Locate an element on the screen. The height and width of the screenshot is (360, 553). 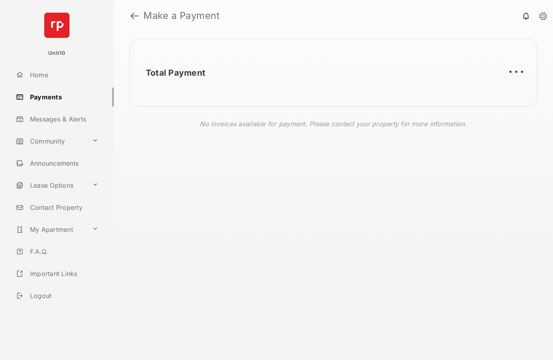
a: Lease Options is located at coordinates (51, 186).